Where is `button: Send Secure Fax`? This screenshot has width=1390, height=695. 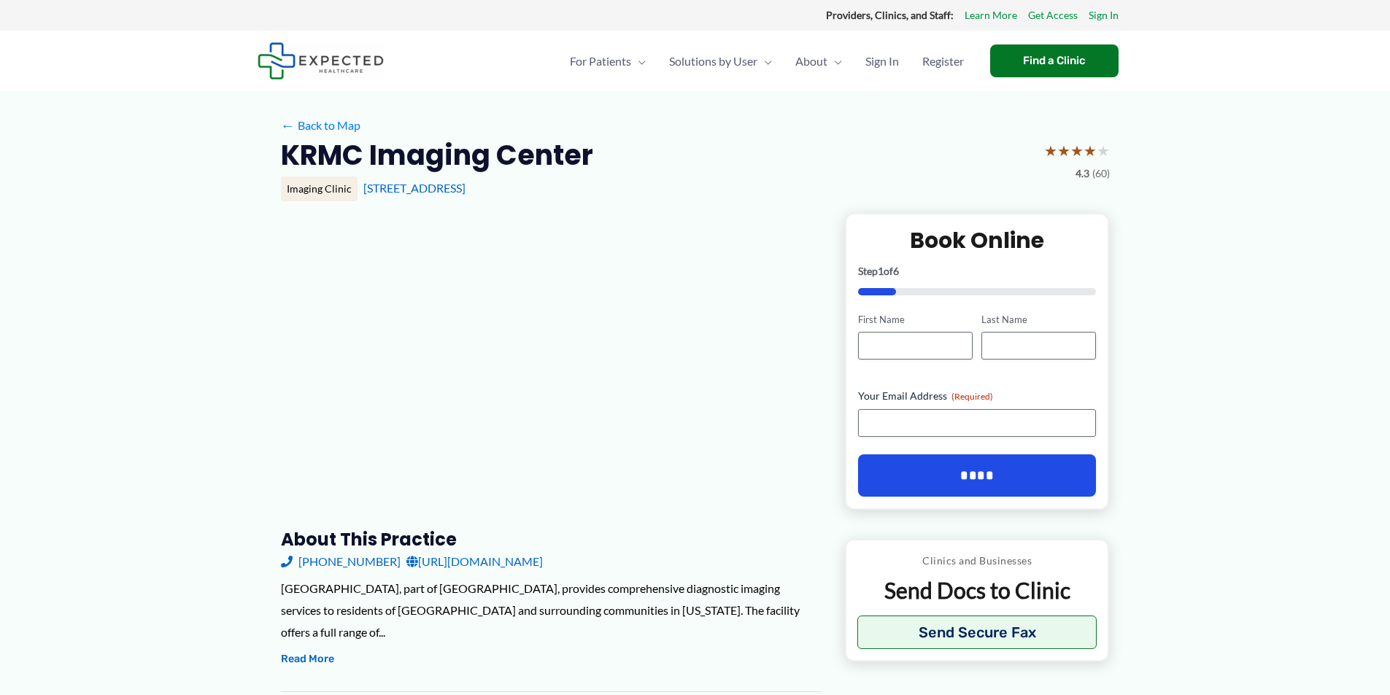 button: Send Secure Fax is located at coordinates (977, 632).